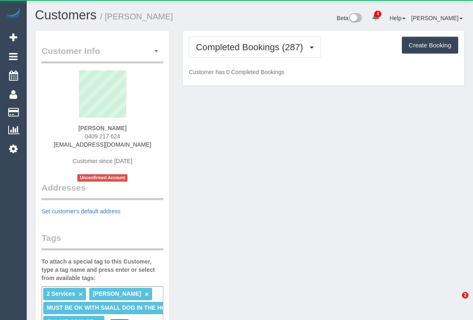 The width and height of the screenshot is (473, 320). Describe the element at coordinates (375, 17) in the screenshot. I see `a: 4` at that location.